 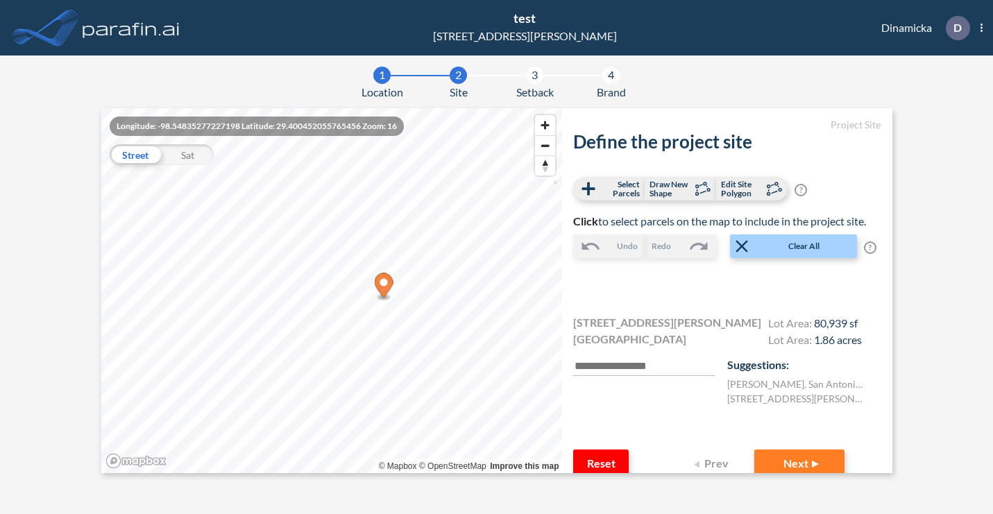 What do you see at coordinates (608, 246) in the screenshot?
I see `button: Undo` at bounding box center [608, 246].